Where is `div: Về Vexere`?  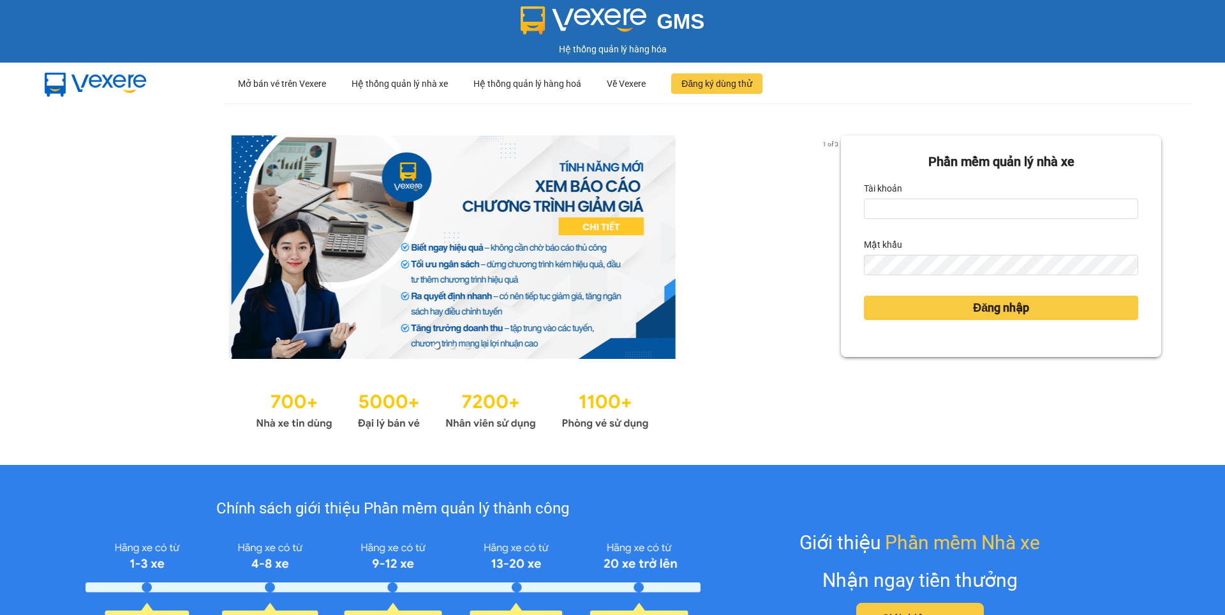
div: Về Vexere is located at coordinates (626, 84).